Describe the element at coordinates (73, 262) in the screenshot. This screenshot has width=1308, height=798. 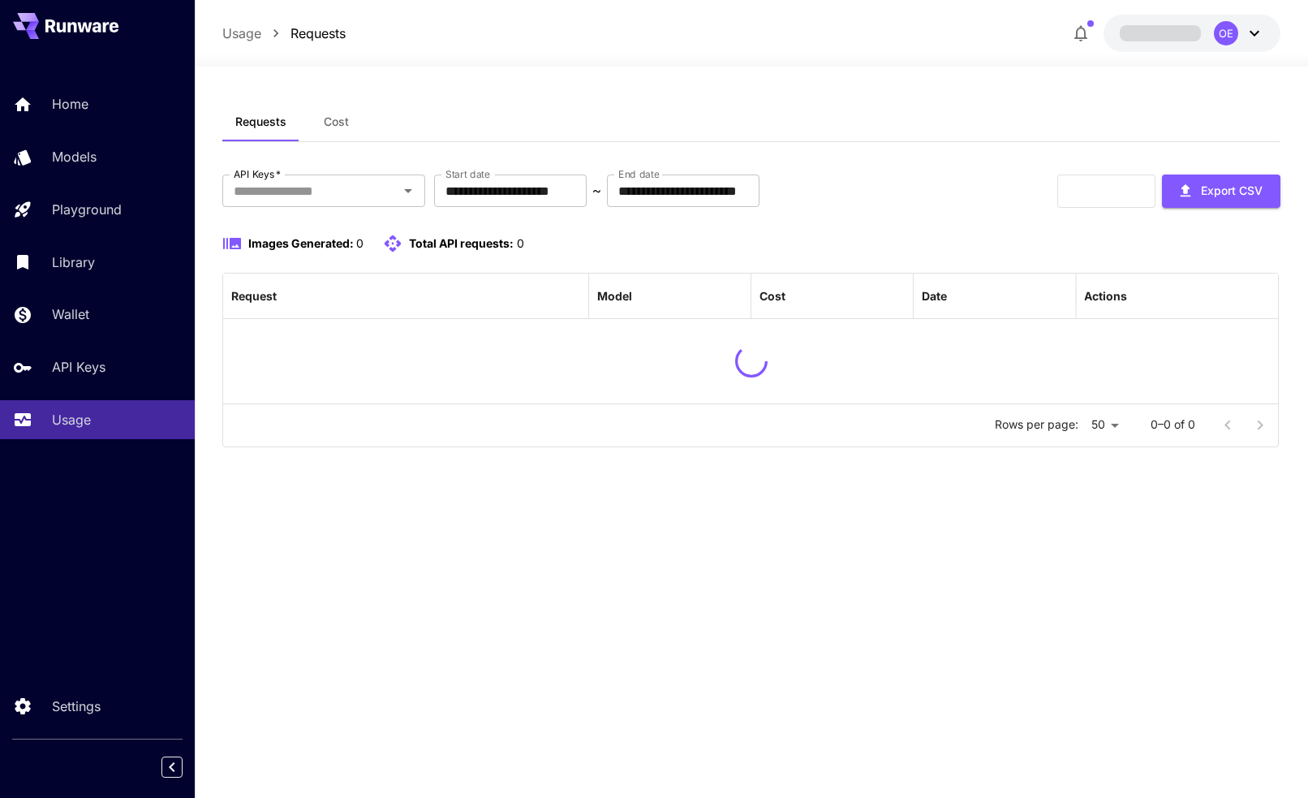
I see `p: Library` at that location.